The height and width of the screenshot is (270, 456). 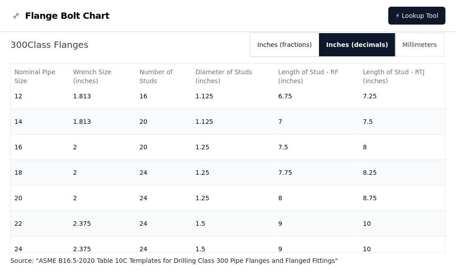 What do you see at coordinates (40, 223) in the screenshot?
I see `td: 22` at bounding box center [40, 223].